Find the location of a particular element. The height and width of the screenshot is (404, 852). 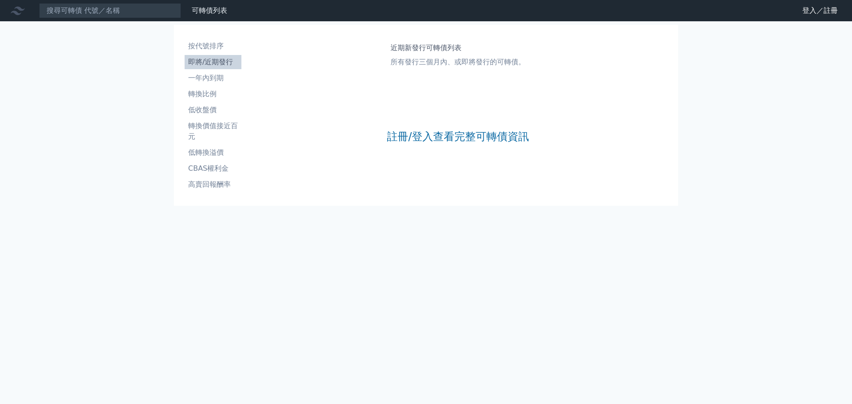

li: 按代號排序 is located at coordinates (213, 46).